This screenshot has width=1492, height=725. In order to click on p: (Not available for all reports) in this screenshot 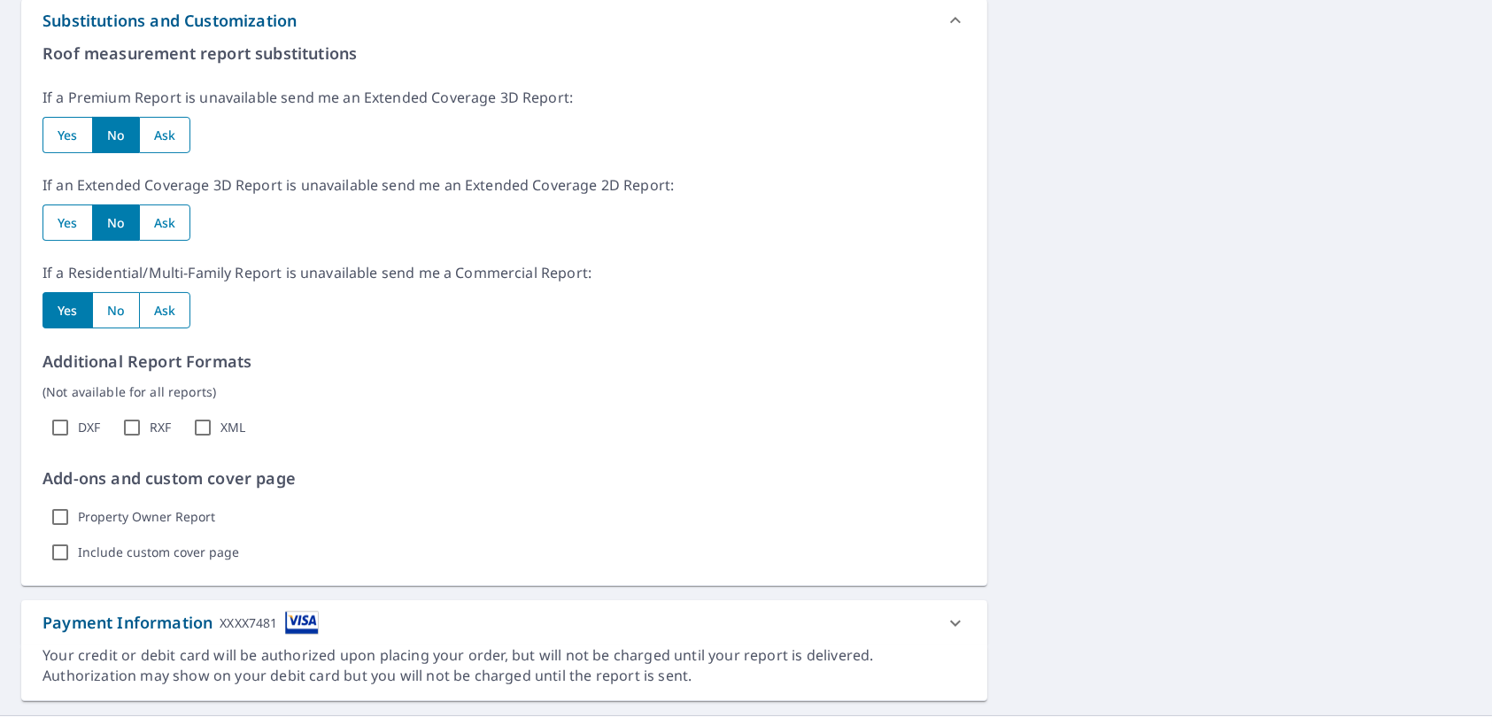, I will do `click(504, 391)`.